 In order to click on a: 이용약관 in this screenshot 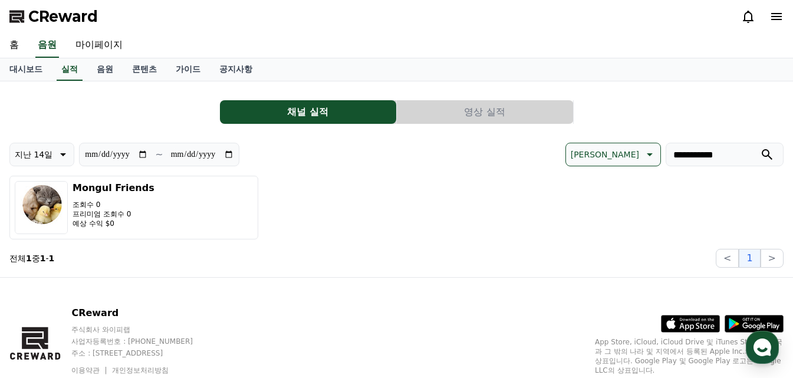, I will do `click(90, 370)`.